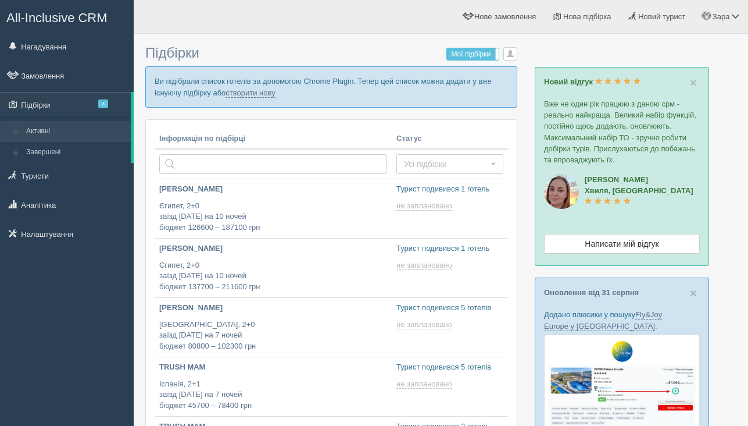 The height and width of the screenshot is (426, 748). Describe the element at coordinates (662, 16) in the screenshot. I see `span: Новий турист` at that location.